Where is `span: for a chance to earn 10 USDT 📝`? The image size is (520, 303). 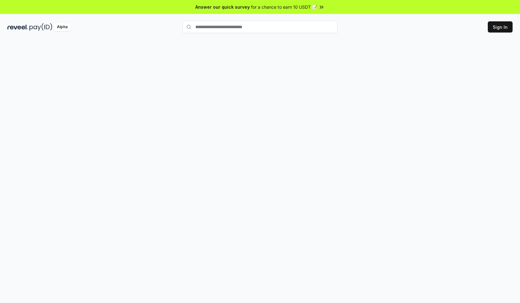 span: for a chance to earn 10 USDT 📝 is located at coordinates (284, 7).